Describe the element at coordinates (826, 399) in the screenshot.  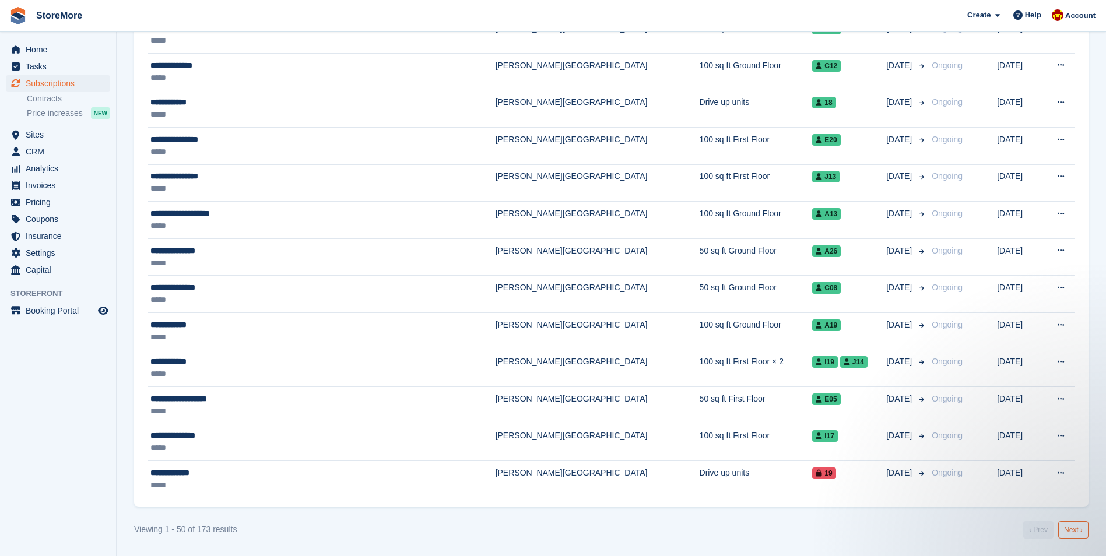
I see `span: E05` at that location.